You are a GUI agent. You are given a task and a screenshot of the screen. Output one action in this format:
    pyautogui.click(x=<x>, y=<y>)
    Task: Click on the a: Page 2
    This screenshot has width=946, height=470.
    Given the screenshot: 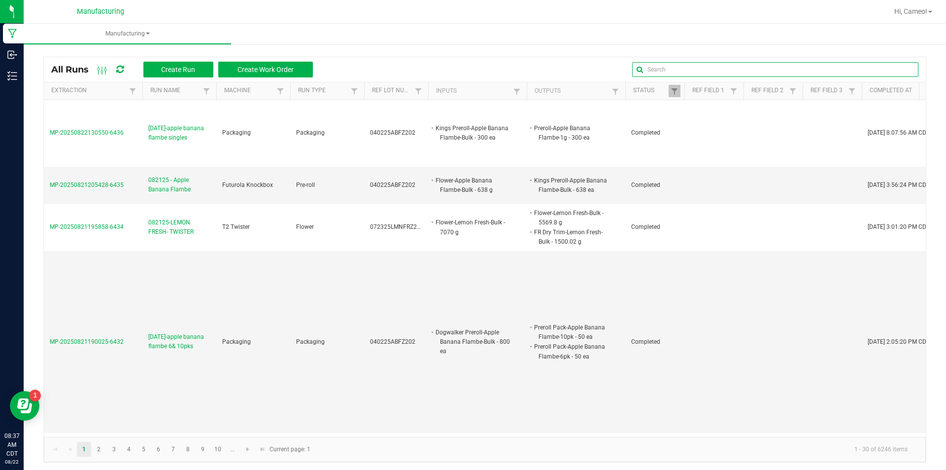 What is the action you would take?
    pyautogui.click(x=99, y=449)
    